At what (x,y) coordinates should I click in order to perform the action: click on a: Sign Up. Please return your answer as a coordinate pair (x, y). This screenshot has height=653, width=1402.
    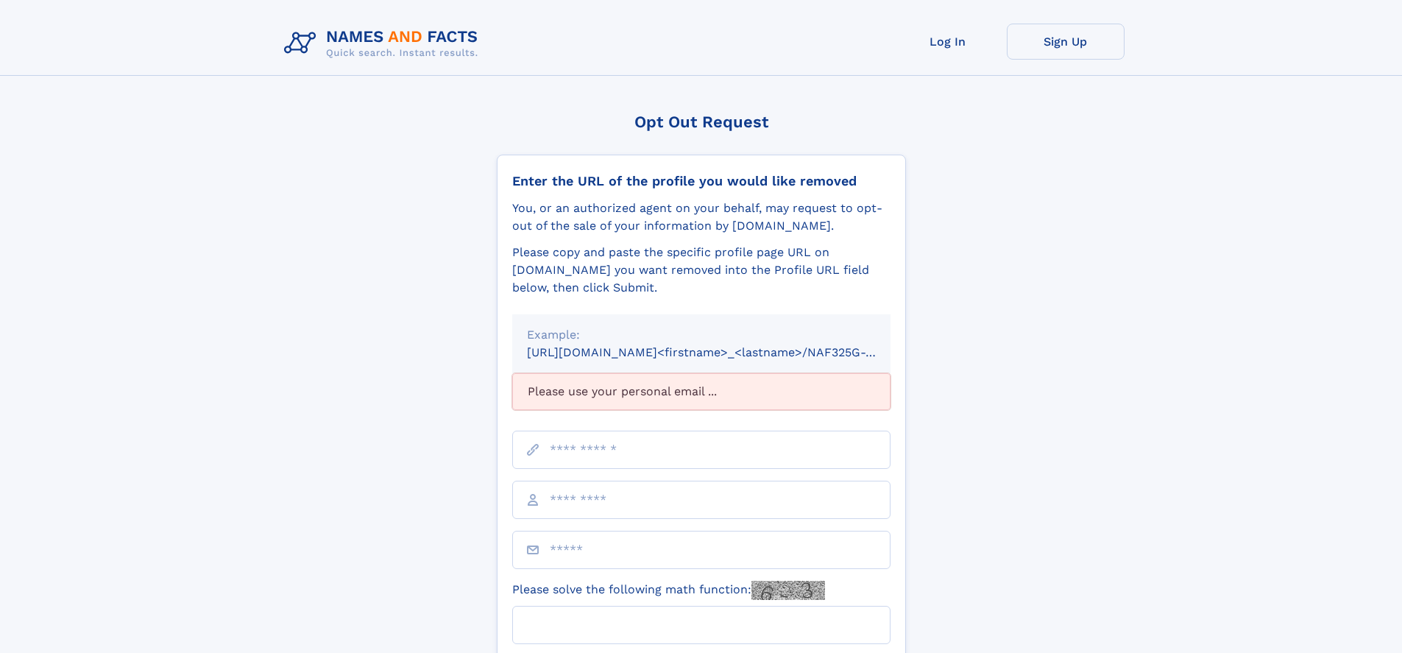
    Looking at the image, I should click on (1065, 41).